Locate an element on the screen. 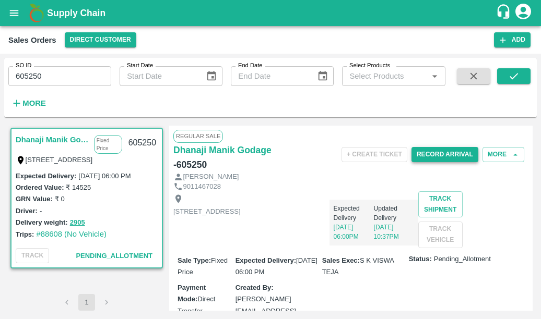  label: ₹ 0 is located at coordinates (59, 199).